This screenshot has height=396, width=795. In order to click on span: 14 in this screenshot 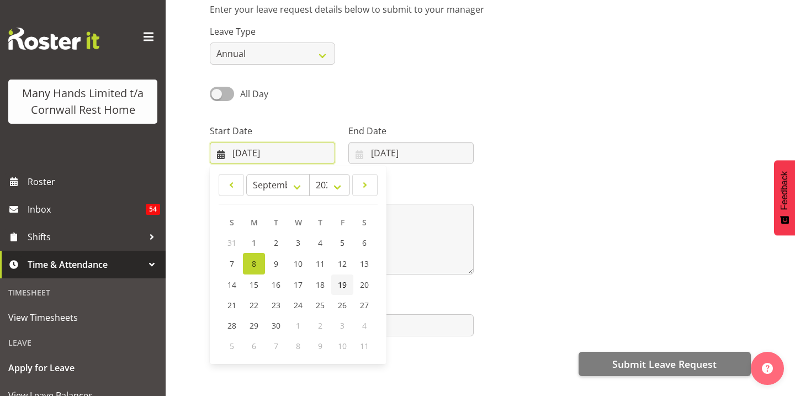, I will do `click(232, 284)`.